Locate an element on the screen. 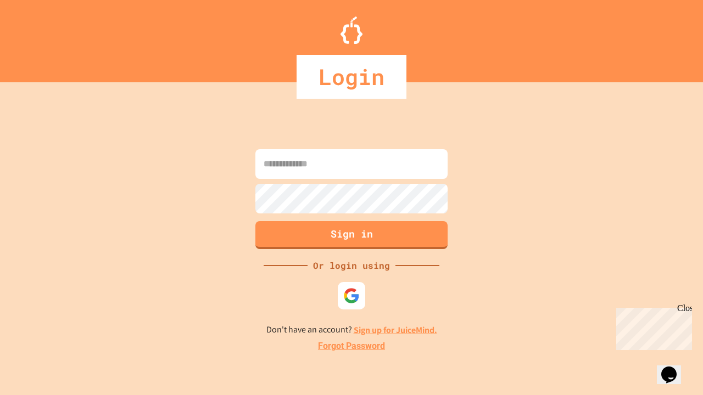 This screenshot has height=395, width=703. p: Don't have an account? is located at coordinates (352, 330).